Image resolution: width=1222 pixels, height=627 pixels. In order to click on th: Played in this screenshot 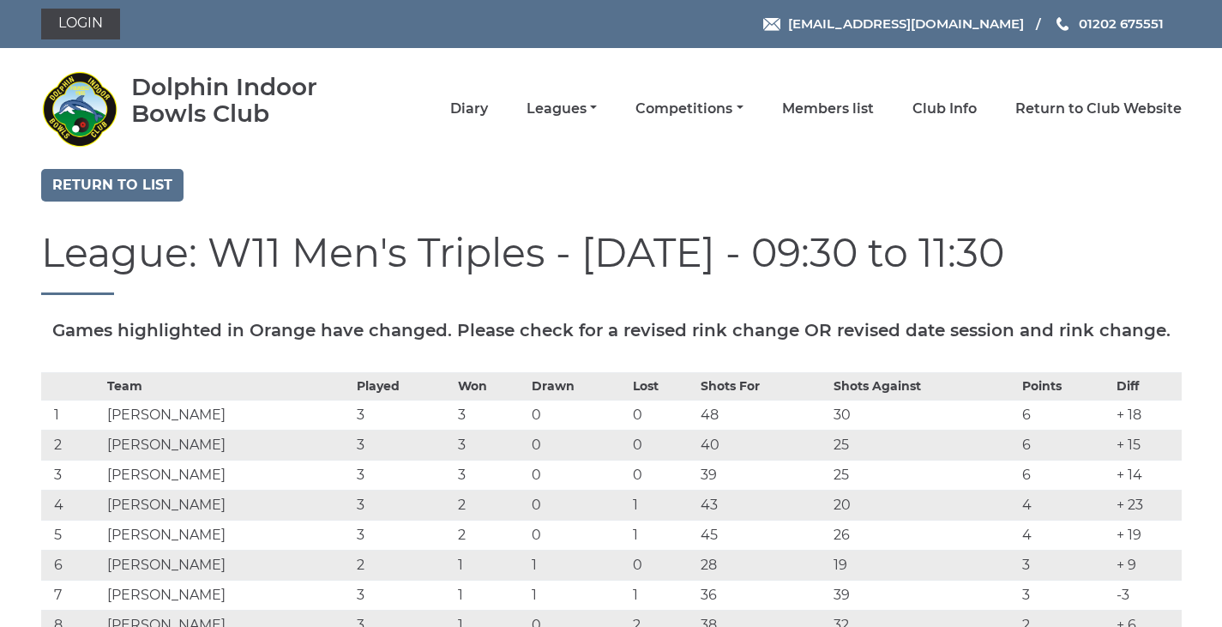, I will do `click(403, 386)`.